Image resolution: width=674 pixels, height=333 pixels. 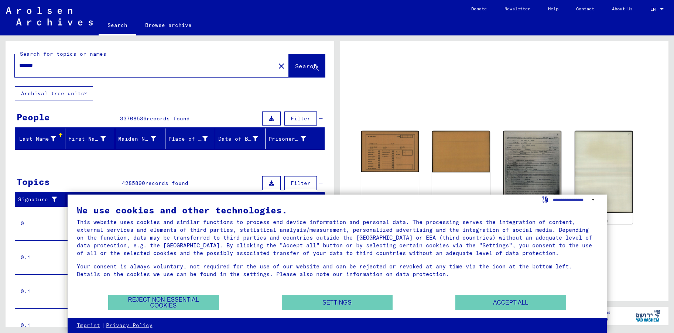 What do you see at coordinates (49, 16) in the screenshot?
I see `img: Arolsen_neg.svg` at bounding box center [49, 16].